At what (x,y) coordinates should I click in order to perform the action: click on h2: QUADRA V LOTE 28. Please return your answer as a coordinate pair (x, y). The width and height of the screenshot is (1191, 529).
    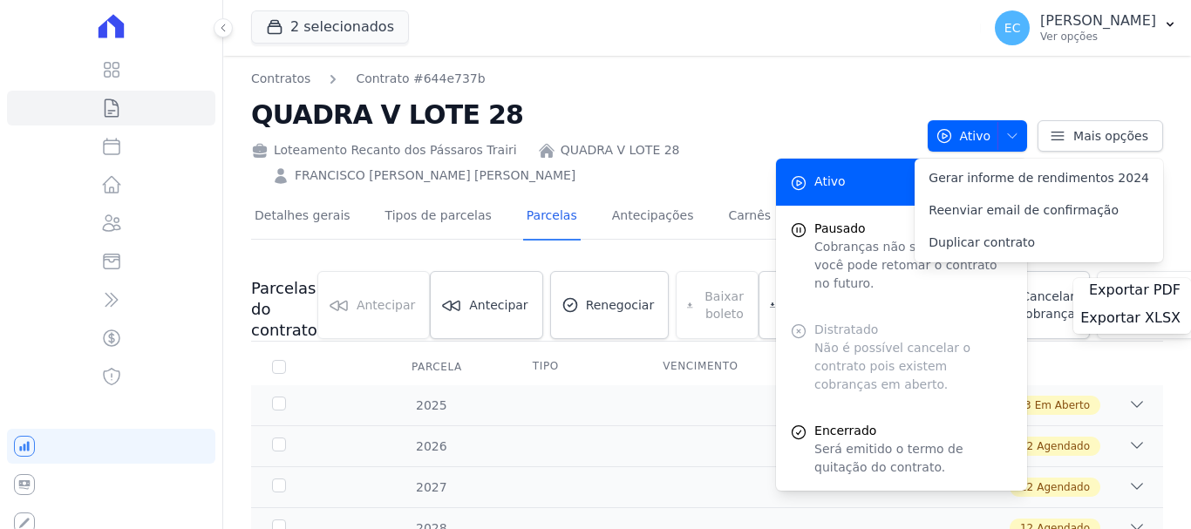
    Looking at the image, I should click on (582, 114).